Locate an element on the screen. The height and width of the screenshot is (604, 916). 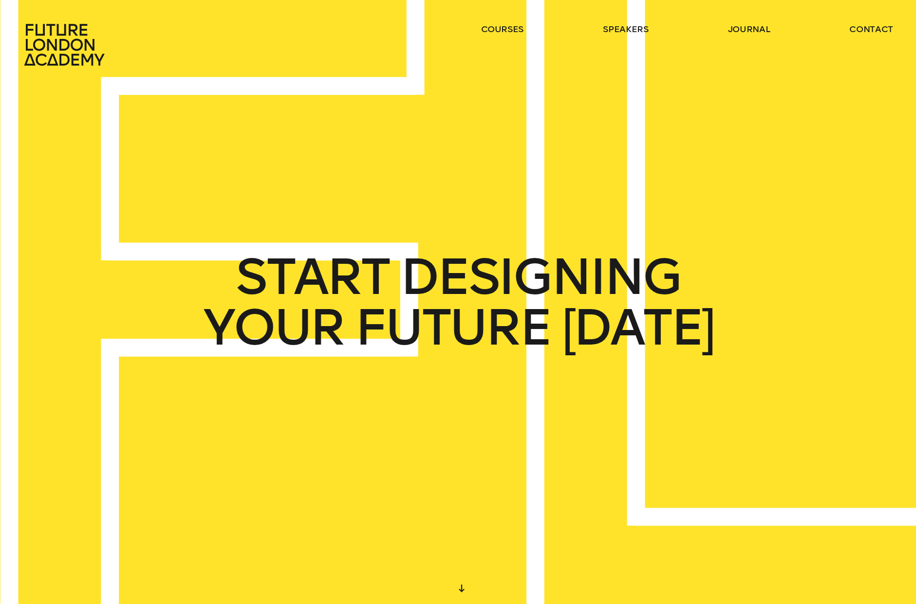
a: contact is located at coordinates (871, 29).